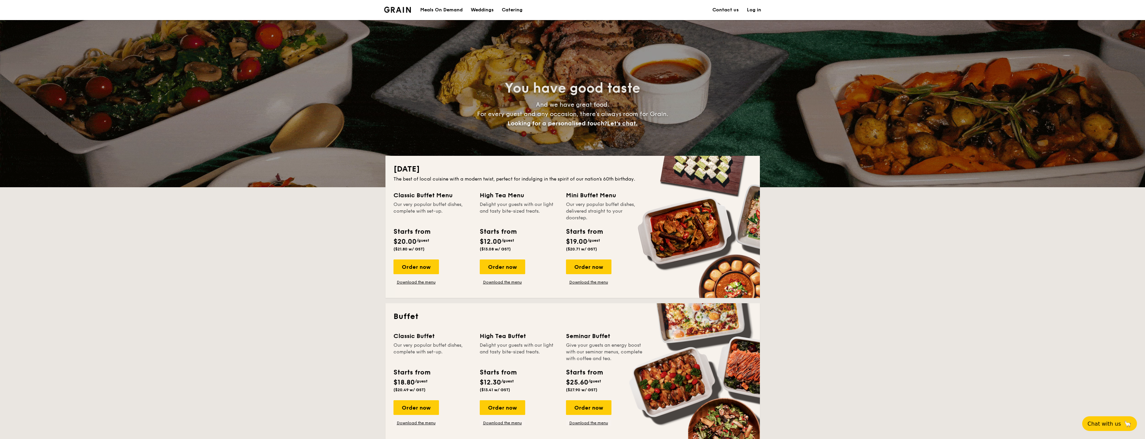  I want to click on span: ($20.71 w/ GST), so click(581, 249).